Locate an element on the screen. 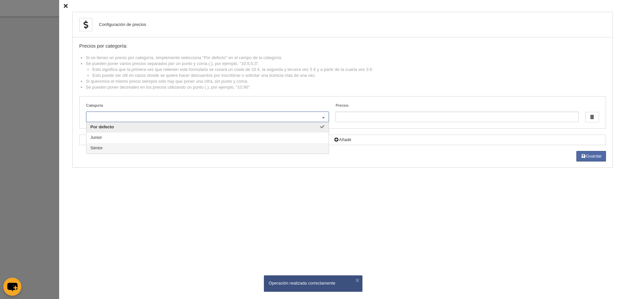 The width and height of the screenshot is (626, 299). li: Se pueden poner decimales en los precios utilizando un punto (.), por ejemplo, "10.90". is located at coordinates (346, 87).